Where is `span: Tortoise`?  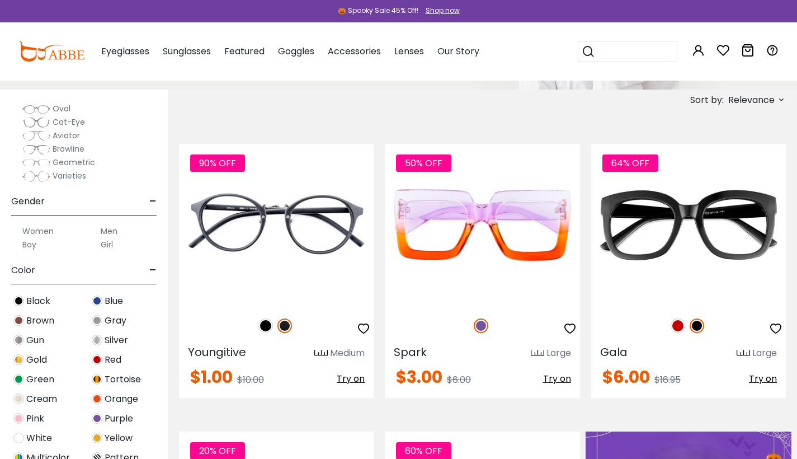
span: Tortoise is located at coordinates (122, 379).